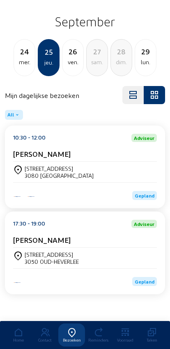 The width and height of the screenshot is (170, 349). I want to click on a: Reminders, so click(98, 335).